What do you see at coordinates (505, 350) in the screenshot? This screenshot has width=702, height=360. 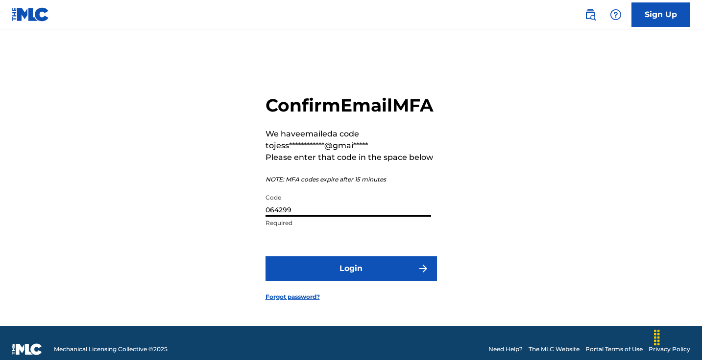 I see `a: Need Help?` at bounding box center [505, 350].